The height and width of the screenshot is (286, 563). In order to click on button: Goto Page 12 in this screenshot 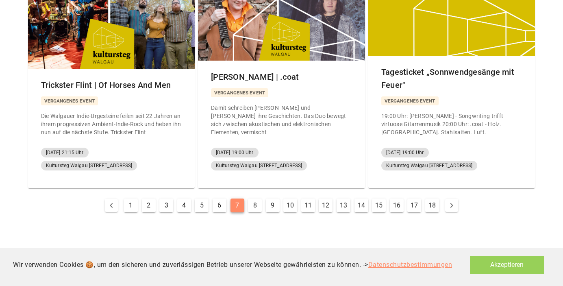, I will do `click(326, 205)`.